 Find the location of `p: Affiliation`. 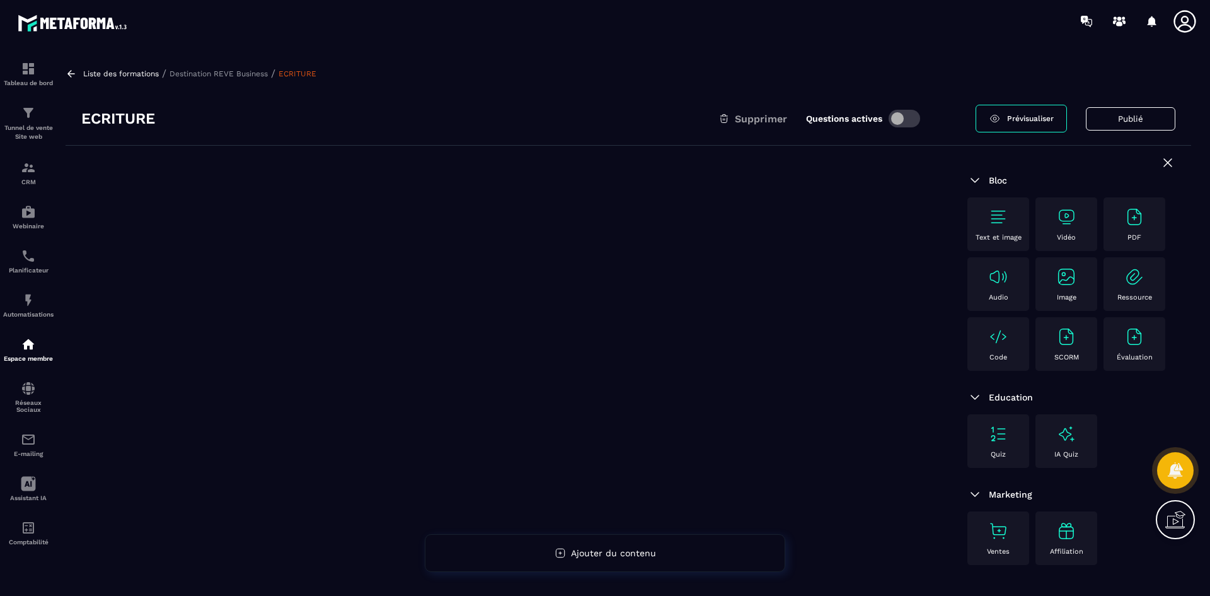

p: Affiliation is located at coordinates (1066, 551).